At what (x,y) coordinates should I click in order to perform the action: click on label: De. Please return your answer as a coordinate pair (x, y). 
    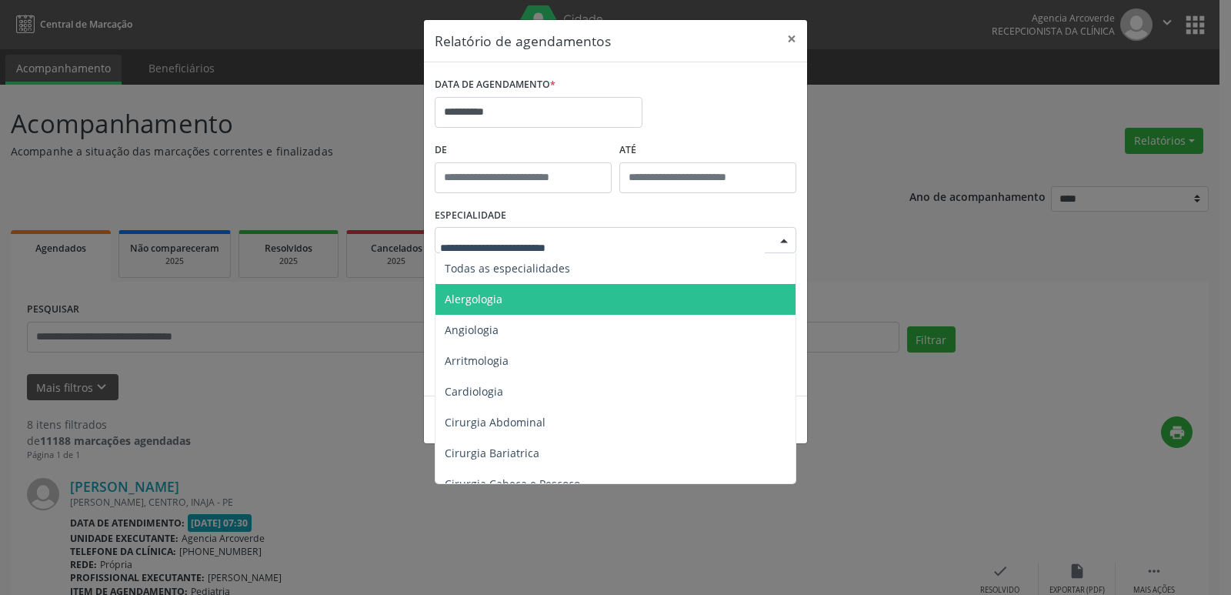
    Looking at the image, I should click on (523, 150).